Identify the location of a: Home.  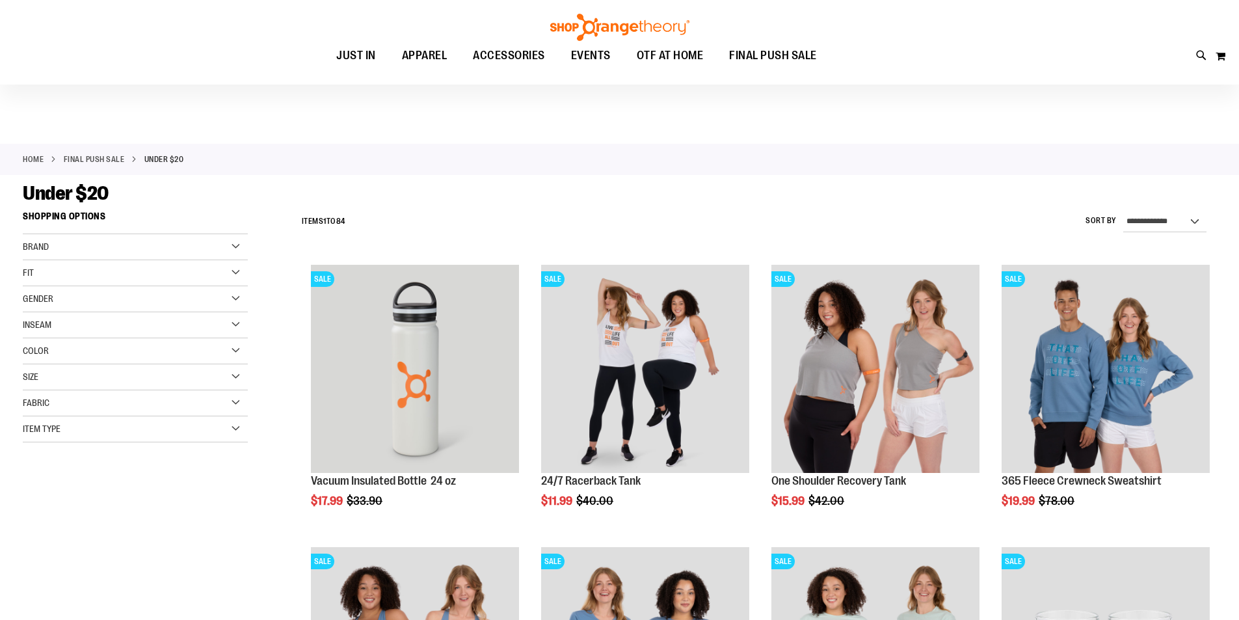
(33, 159).